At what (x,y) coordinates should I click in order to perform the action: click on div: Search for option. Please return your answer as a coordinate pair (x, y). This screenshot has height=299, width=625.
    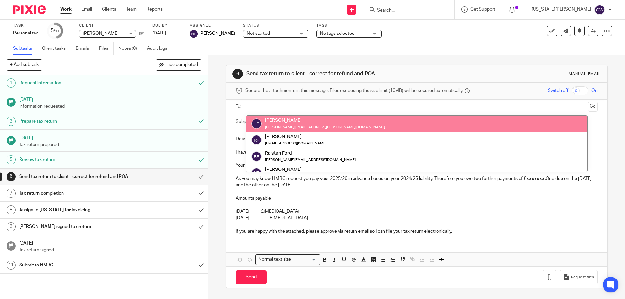
    Looking at the image, I should click on (288, 259).